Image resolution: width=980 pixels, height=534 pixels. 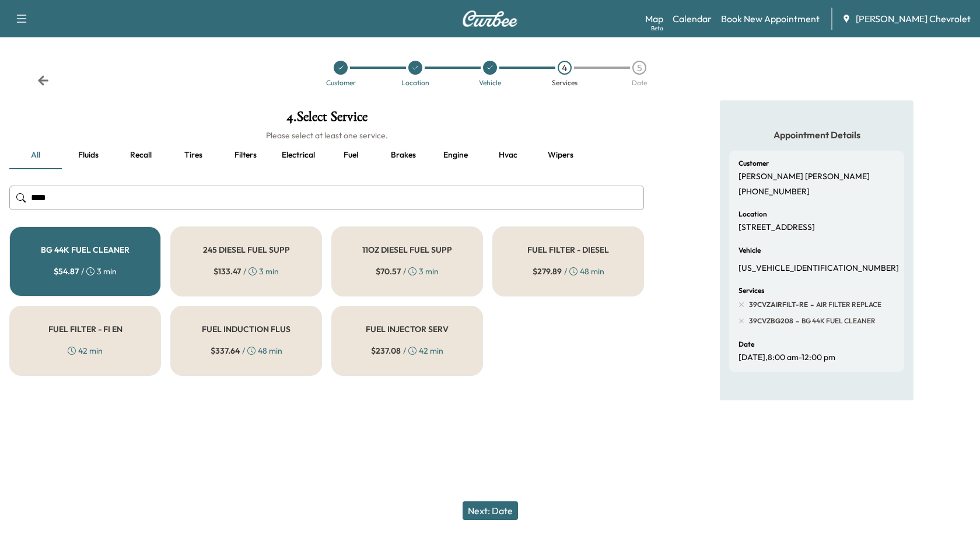 What do you see at coordinates (746, 344) in the screenshot?
I see `h6: Date` at bounding box center [746, 344].